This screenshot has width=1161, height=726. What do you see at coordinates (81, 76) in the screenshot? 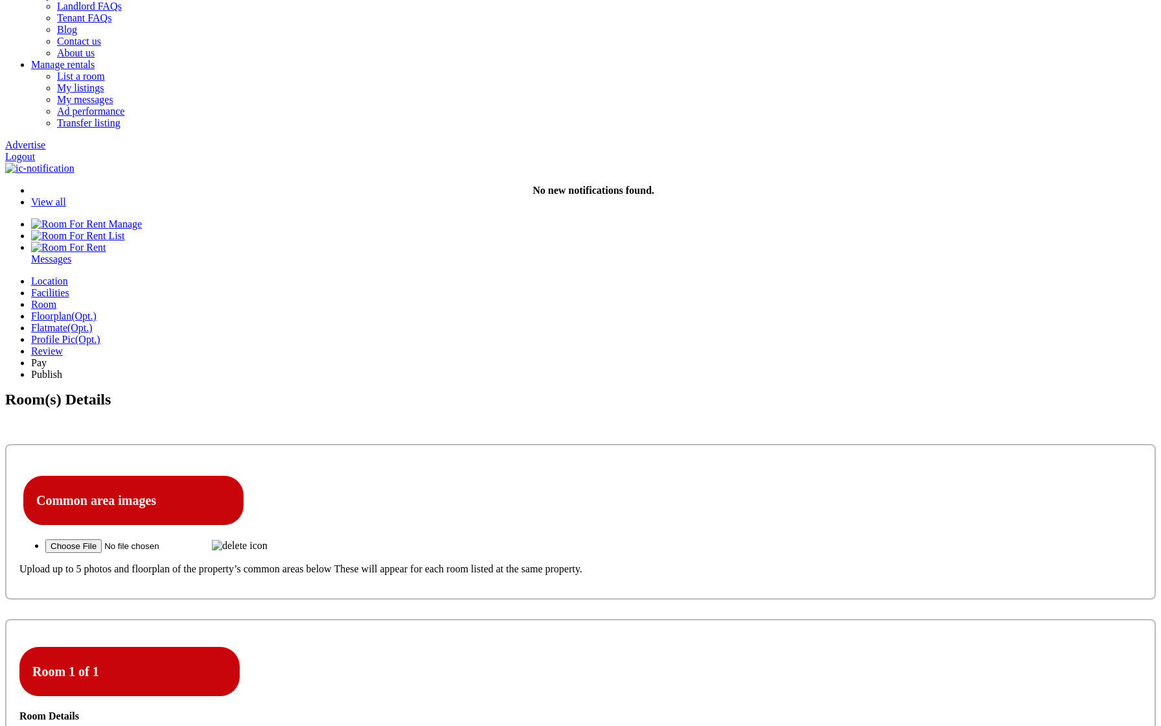
I see `a: List a room` at bounding box center [81, 76].